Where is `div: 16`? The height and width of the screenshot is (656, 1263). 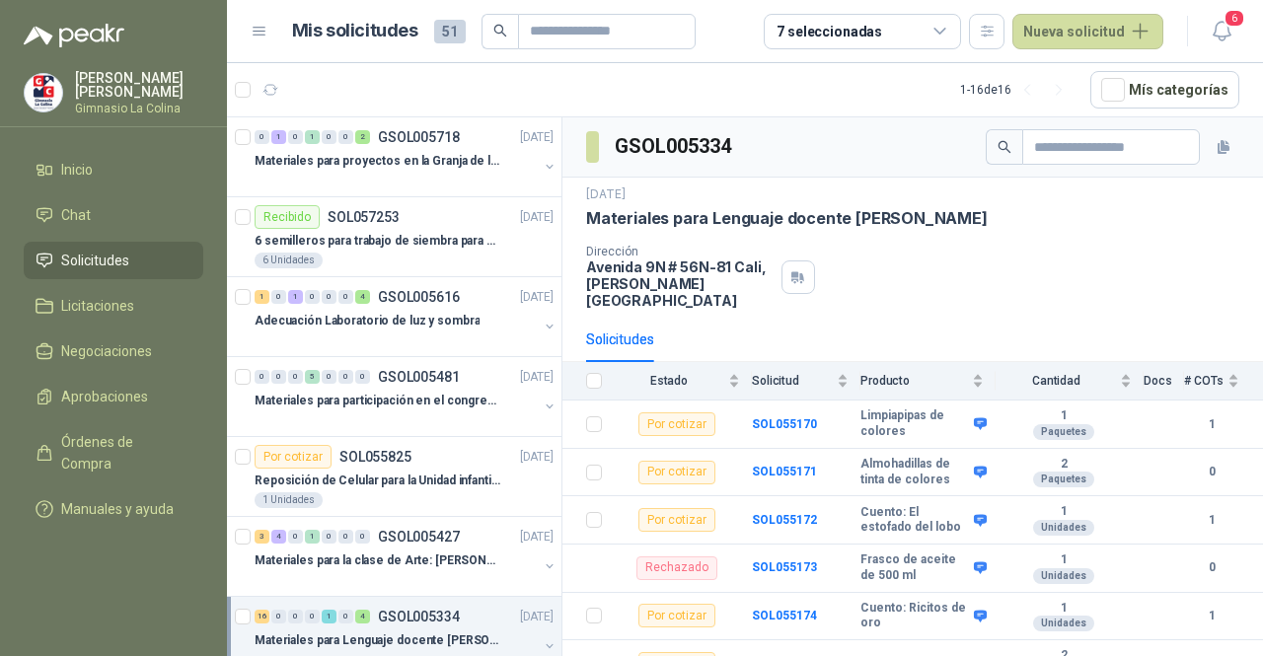 div: 16 is located at coordinates (261, 616).